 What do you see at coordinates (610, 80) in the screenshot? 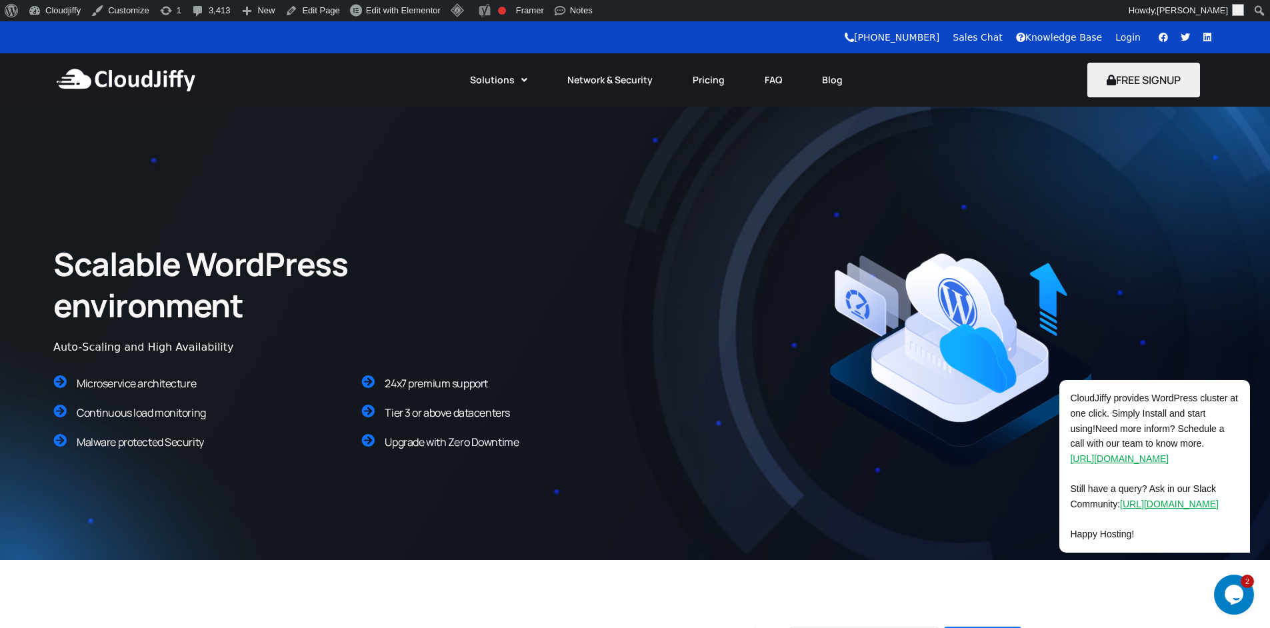
I see `a: Network & Security` at bounding box center [610, 80].